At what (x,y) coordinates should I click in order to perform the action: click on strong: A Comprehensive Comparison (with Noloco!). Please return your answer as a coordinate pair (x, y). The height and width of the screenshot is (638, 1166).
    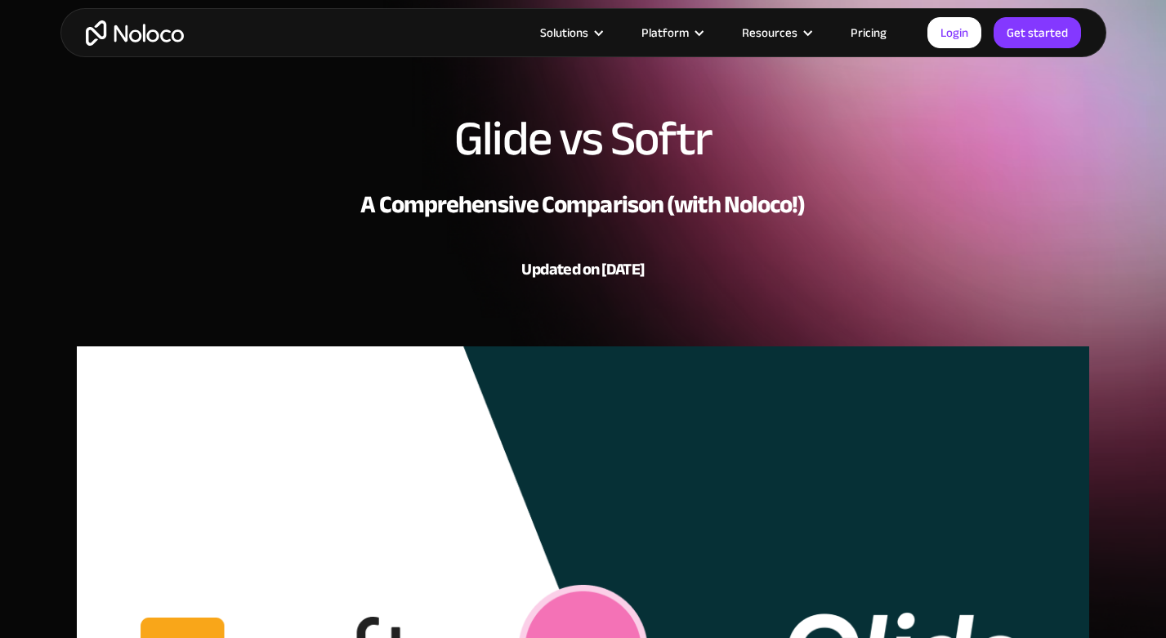
    Looking at the image, I should click on (583, 204).